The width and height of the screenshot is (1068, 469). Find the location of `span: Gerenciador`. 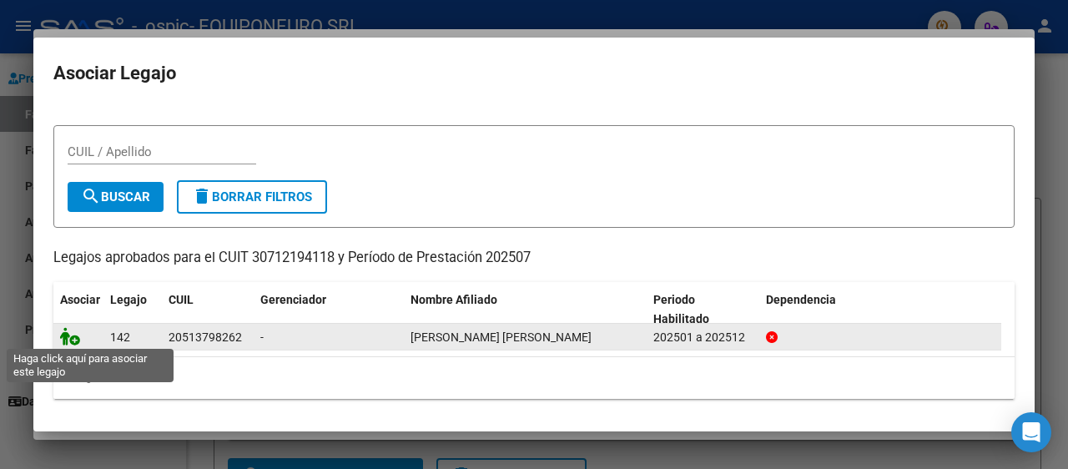

span: Gerenciador is located at coordinates (293, 299).